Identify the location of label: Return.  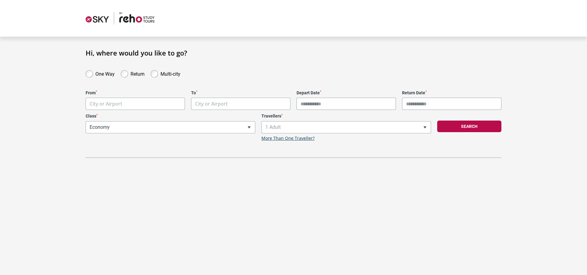
(138, 73).